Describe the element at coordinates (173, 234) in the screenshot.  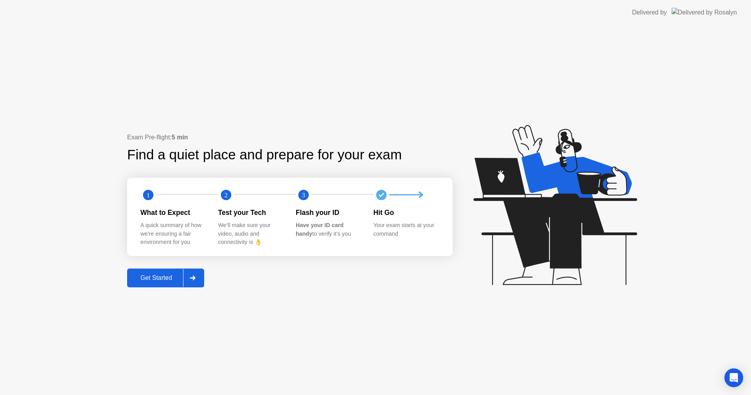
I see `div: A quick summary of how we’re ensuring a fair environment for you` at that location.